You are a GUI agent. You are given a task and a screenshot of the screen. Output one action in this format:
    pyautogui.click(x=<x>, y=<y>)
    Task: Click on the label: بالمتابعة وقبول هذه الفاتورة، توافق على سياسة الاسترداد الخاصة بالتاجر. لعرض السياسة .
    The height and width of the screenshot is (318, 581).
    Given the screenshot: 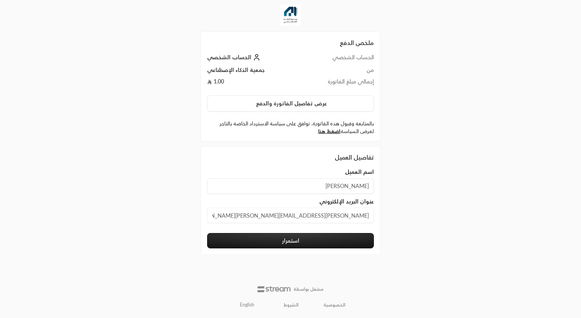 What is the action you would take?
    pyautogui.click(x=290, y=127)
    